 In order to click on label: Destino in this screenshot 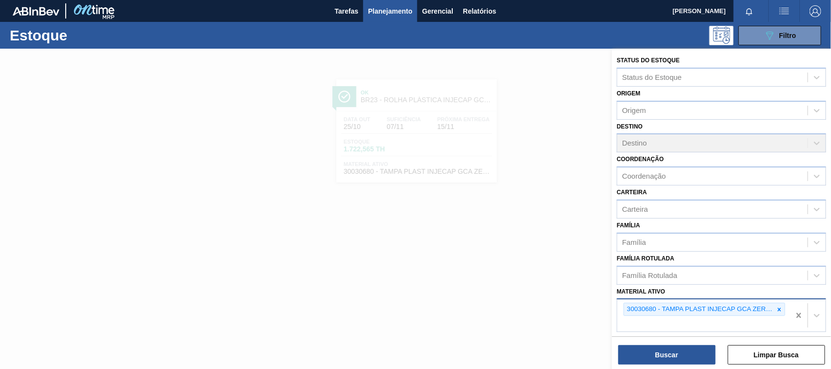, I will do `click(630, 127)`.